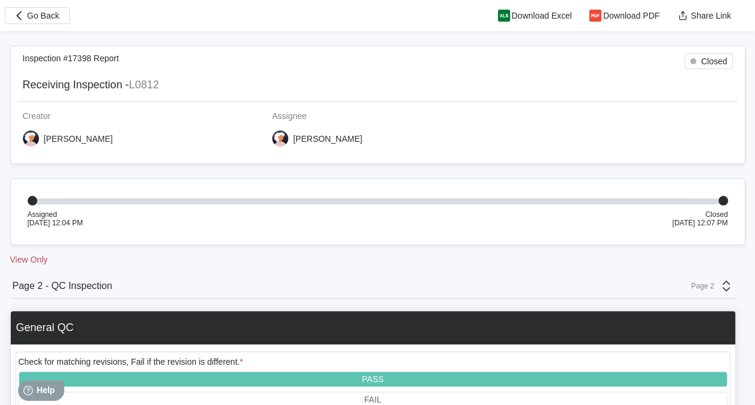 The width and height of the screenshot is (755, 405). What do you see at coordinates (62, 286) in the screenshot?
I see `div: Page 2 - QC Inspection` at bounding box center [62, 286].